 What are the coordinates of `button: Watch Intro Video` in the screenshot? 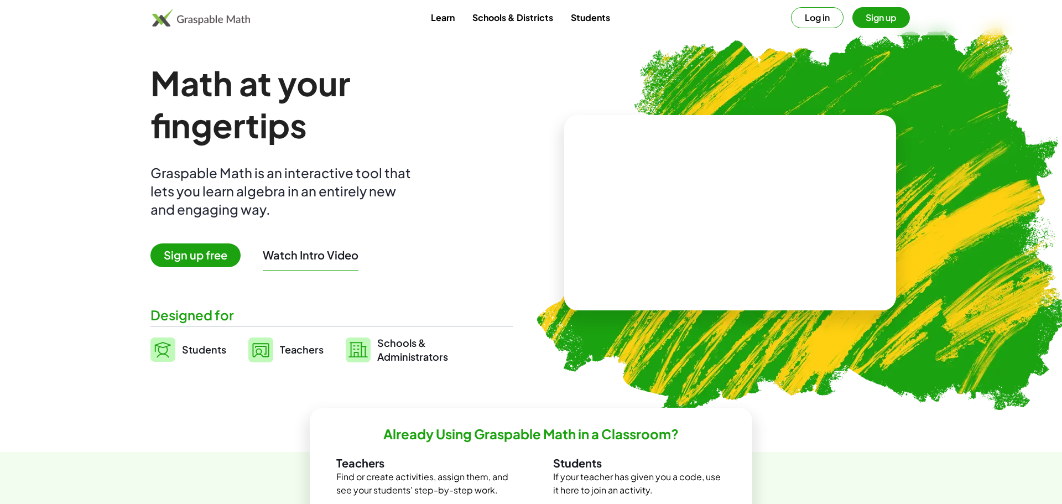 It's located at (310, 255).